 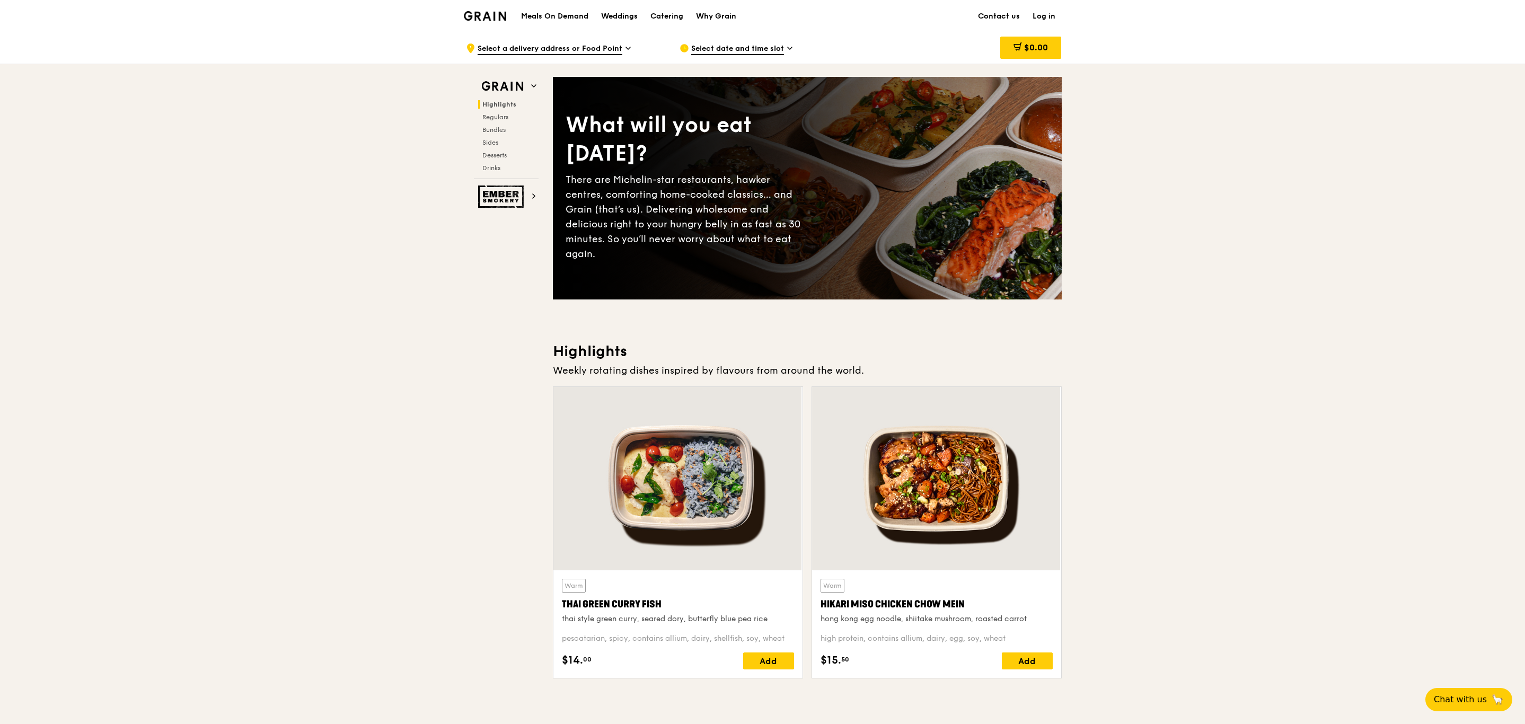 What do you see at coordinates (937, 619) in the screenshot?
I see `div: hong kong egg noodle, shiitake mushroom, roasted carrot` at bounding box center [937, 619].